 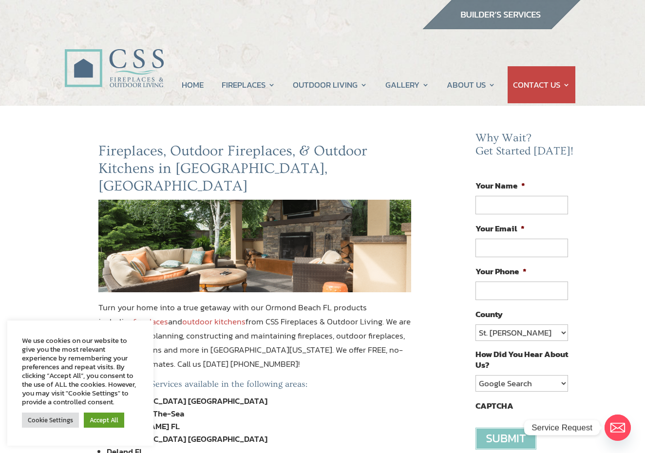 What do you see at coordinates (249, 85) in the screenshot?
I see `a: FIREPLACES` at bounding box center [249, 85].